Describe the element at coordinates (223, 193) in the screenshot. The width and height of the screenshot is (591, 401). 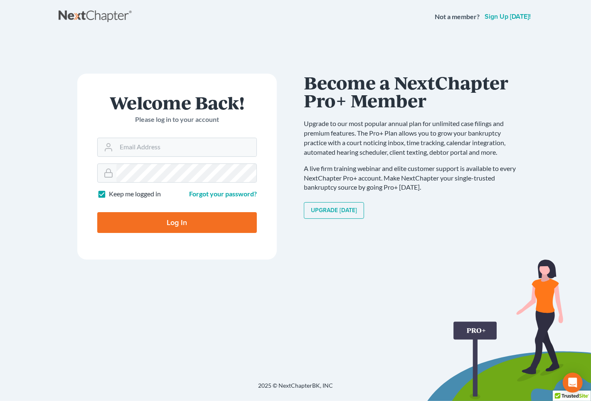
I see `a: Forgot your password?` at that location.